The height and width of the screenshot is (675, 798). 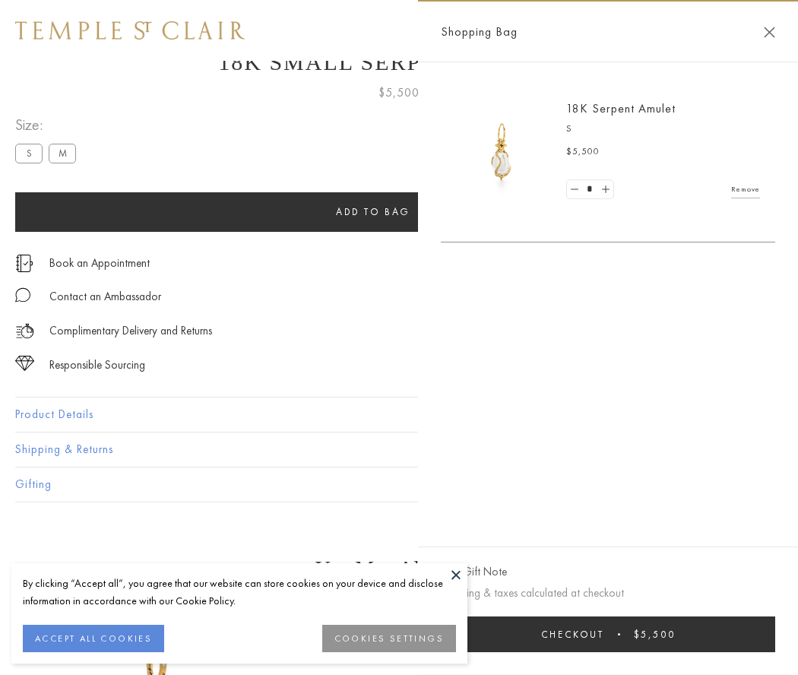 What do you see at coordinates (24, 363) in the screenshot?
I see `img: icon_sourcing.svg` at bounding box center [24, 363].